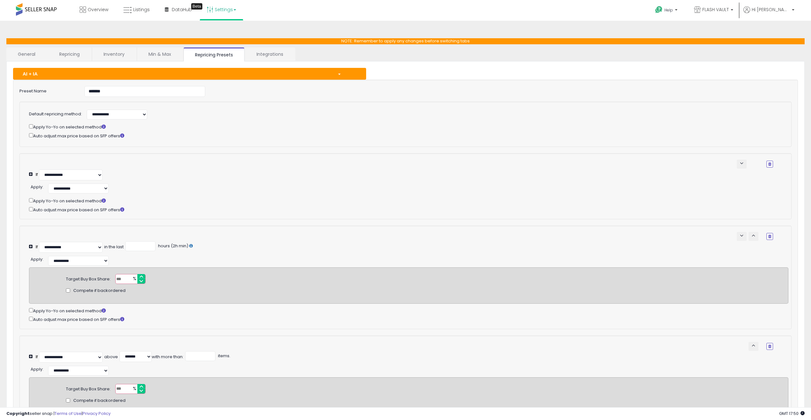 This screenshot has height=420, width=811. What do you see at coordinates (182, 10) in the screenshot?
I see `span: DataHub` at bounding box center [182, 10].